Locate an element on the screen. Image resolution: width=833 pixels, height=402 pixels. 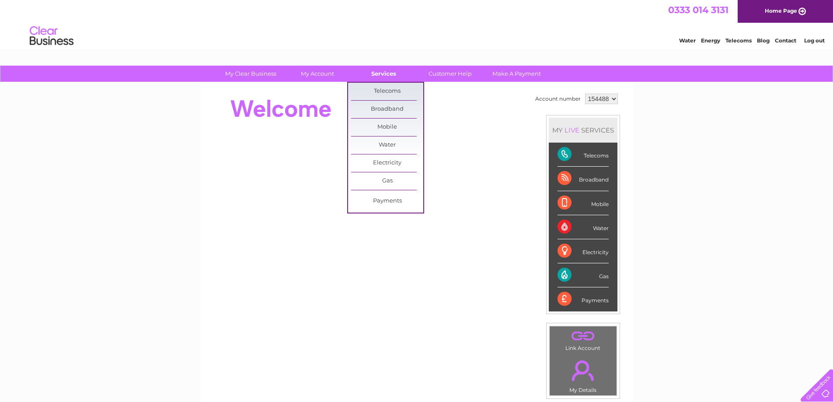
div: Telecoms is located at coordinates (583, 154).